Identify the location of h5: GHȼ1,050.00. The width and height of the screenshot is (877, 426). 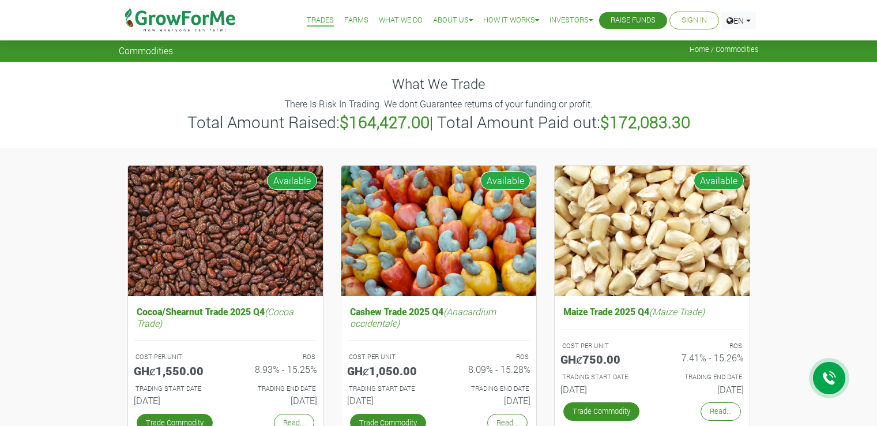
(389, 370).